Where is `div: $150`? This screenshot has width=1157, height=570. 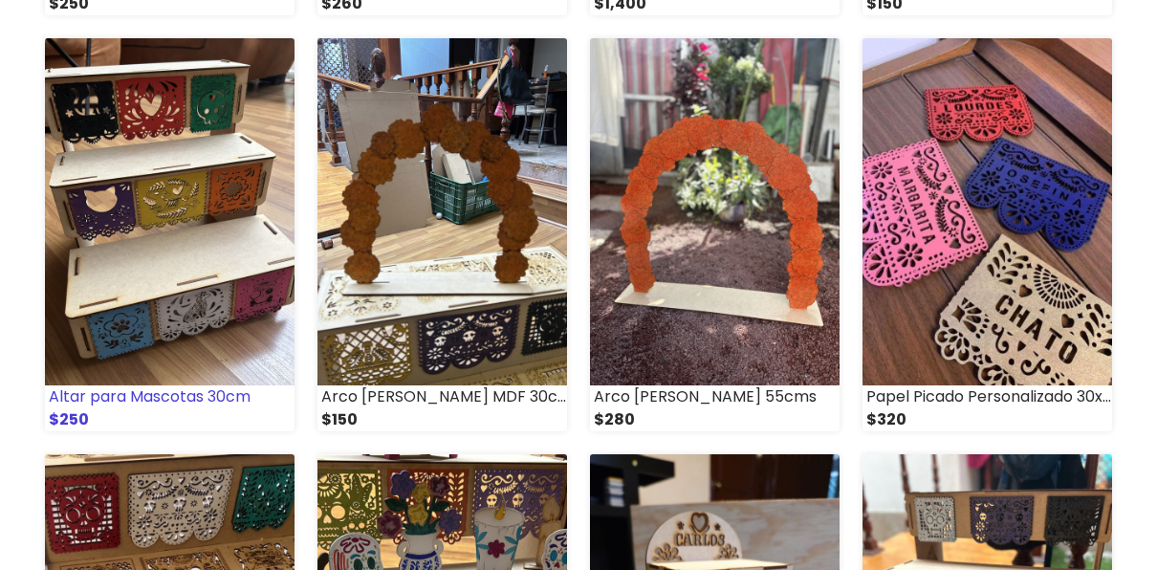
div: $150 is located at coordinates (442, 420).